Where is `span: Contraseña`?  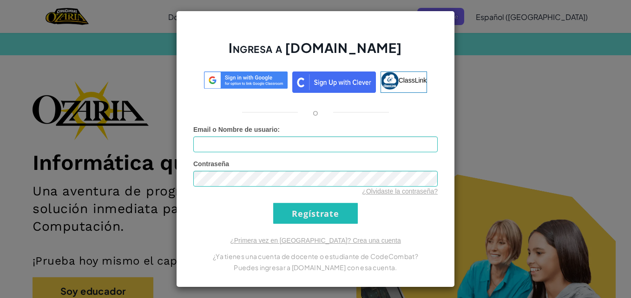 span: Contraseña is located at coordinates (211, 164).